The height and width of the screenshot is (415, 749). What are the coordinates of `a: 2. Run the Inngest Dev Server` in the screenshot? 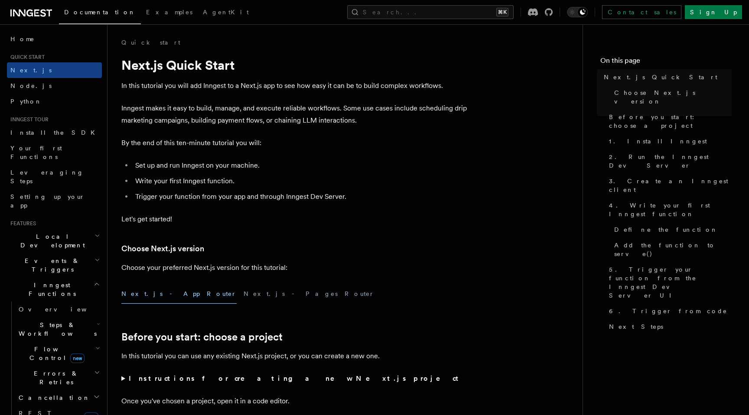 It's located at (668, 161).